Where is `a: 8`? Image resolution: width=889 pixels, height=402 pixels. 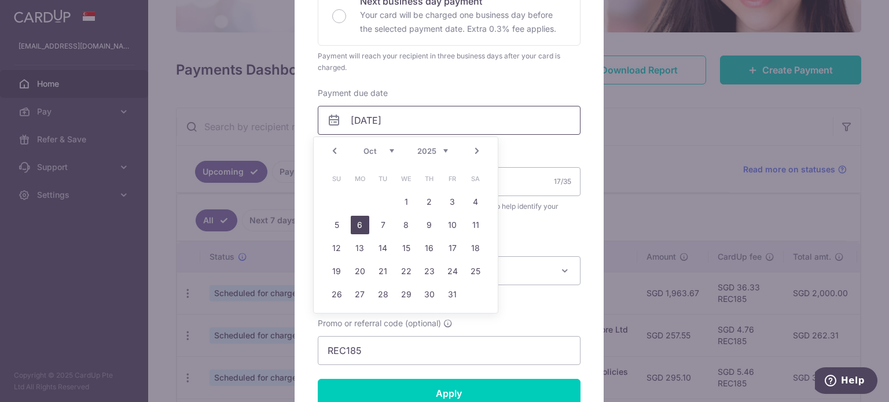
a: 8 is located at coordinates (406, 225).